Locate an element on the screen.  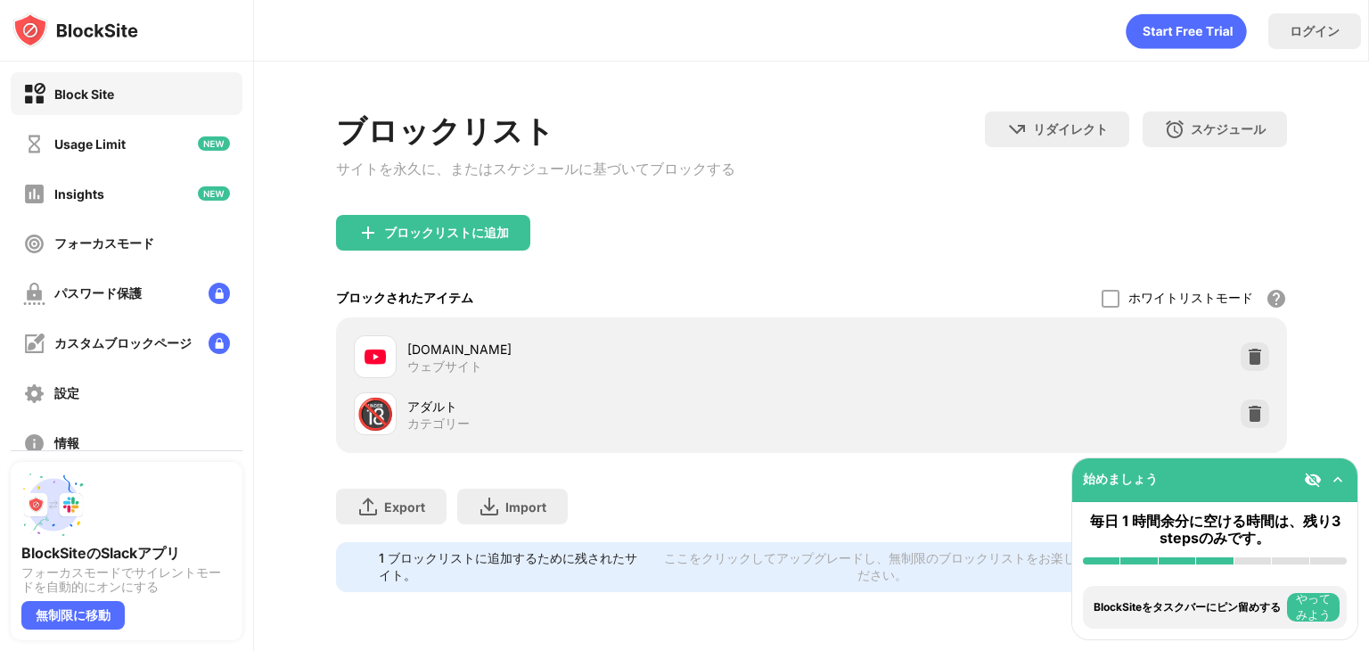
div: ブロックリストに追加 is located at coordinates (447, 233).